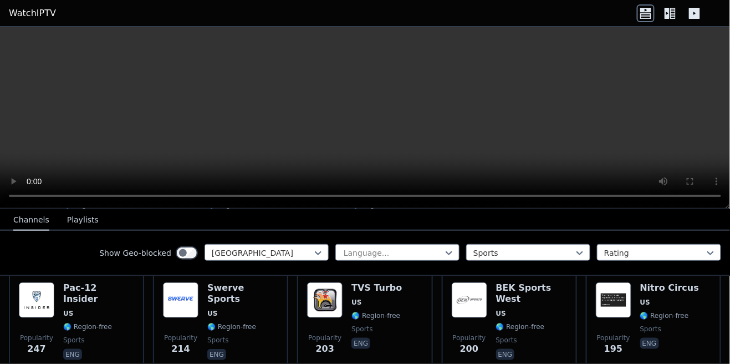 This screenshot has height=364, width=730. What do you see at coordinates (469, 349) in the screenshot?
I see `span: 200` at bounding box center [469, 349].